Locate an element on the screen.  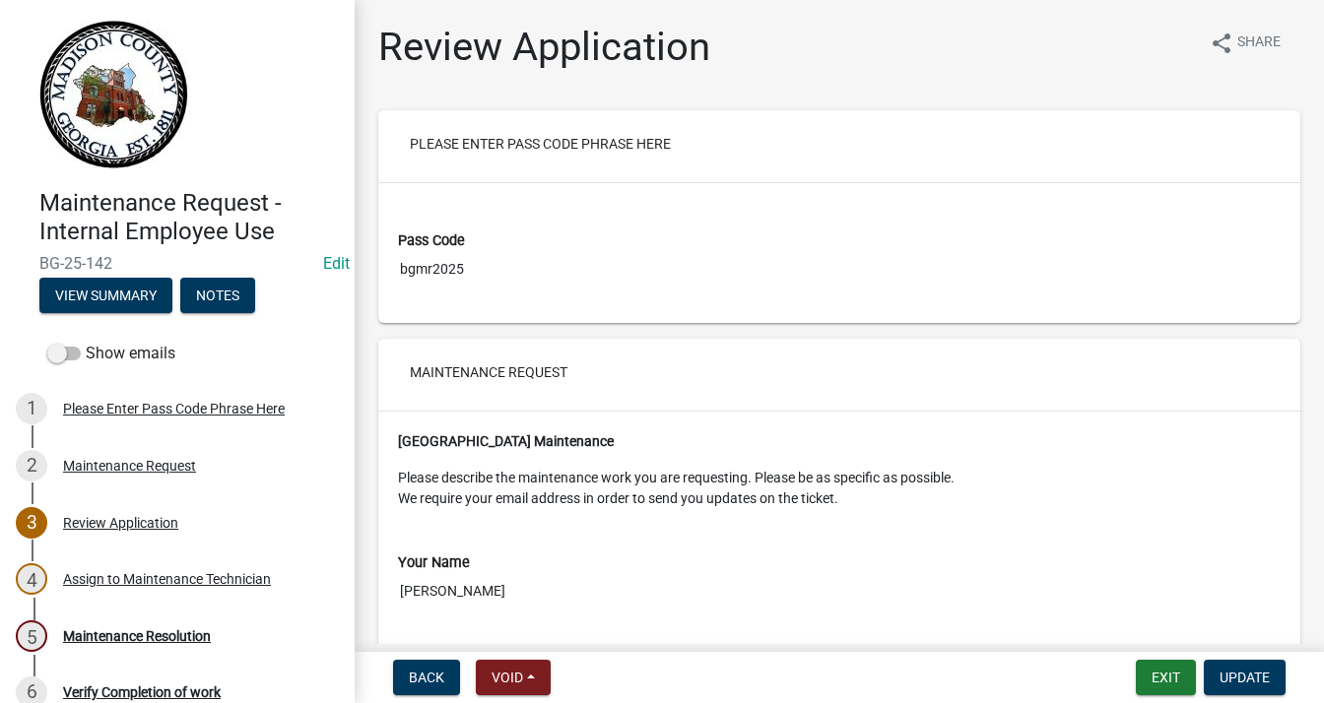
button: shareShare is located at coordinates (1245, 42).